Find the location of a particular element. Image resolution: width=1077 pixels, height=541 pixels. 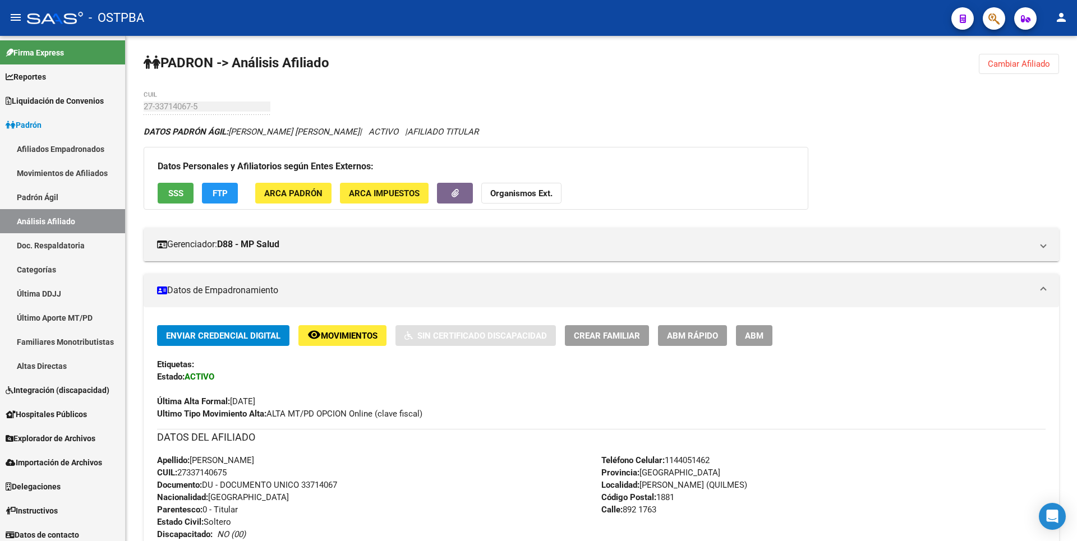

span: AFILIADO TITULAR is located at coordinates (443, 132).